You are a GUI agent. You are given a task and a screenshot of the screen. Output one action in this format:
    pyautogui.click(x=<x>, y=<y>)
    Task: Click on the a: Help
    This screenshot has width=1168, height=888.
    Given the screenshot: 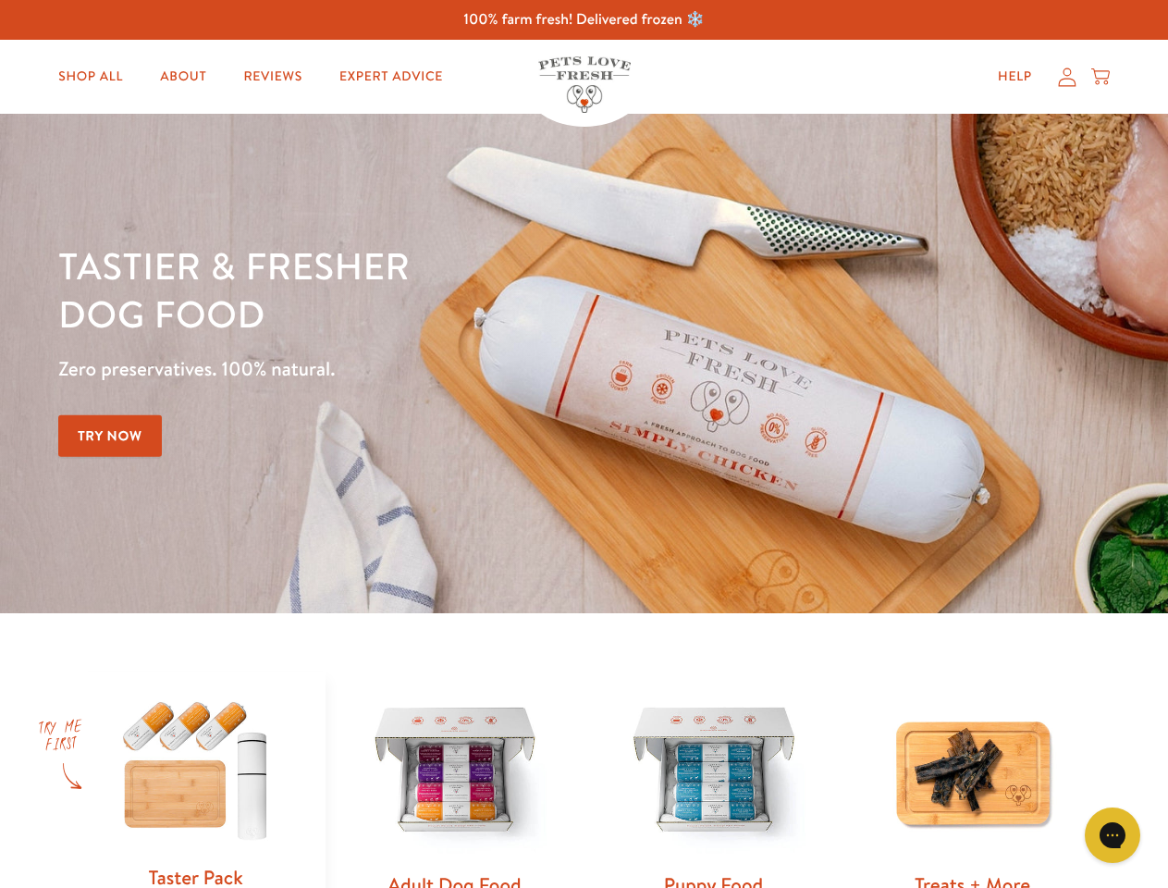 What is the action you would take?
    pyautogui.click(x=1014, y=77)
    